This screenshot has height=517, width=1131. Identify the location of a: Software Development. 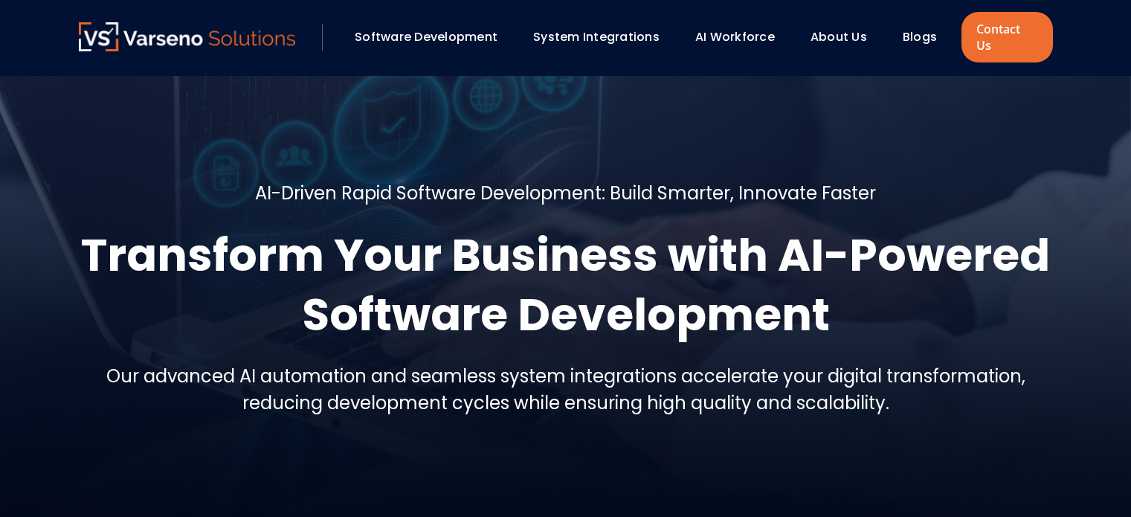
(426, 36).